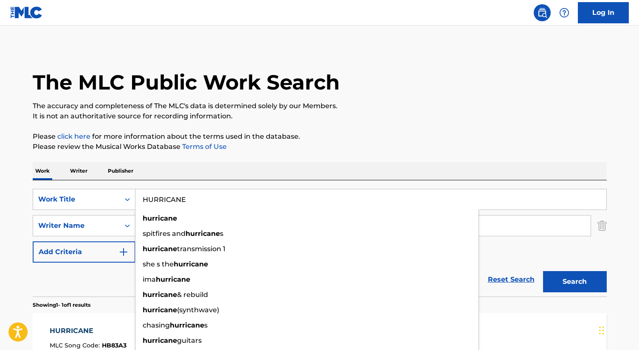 Image resolution: width=639 pixels, height=350 pixels. I want to click on button: Search, so click(575, 282).